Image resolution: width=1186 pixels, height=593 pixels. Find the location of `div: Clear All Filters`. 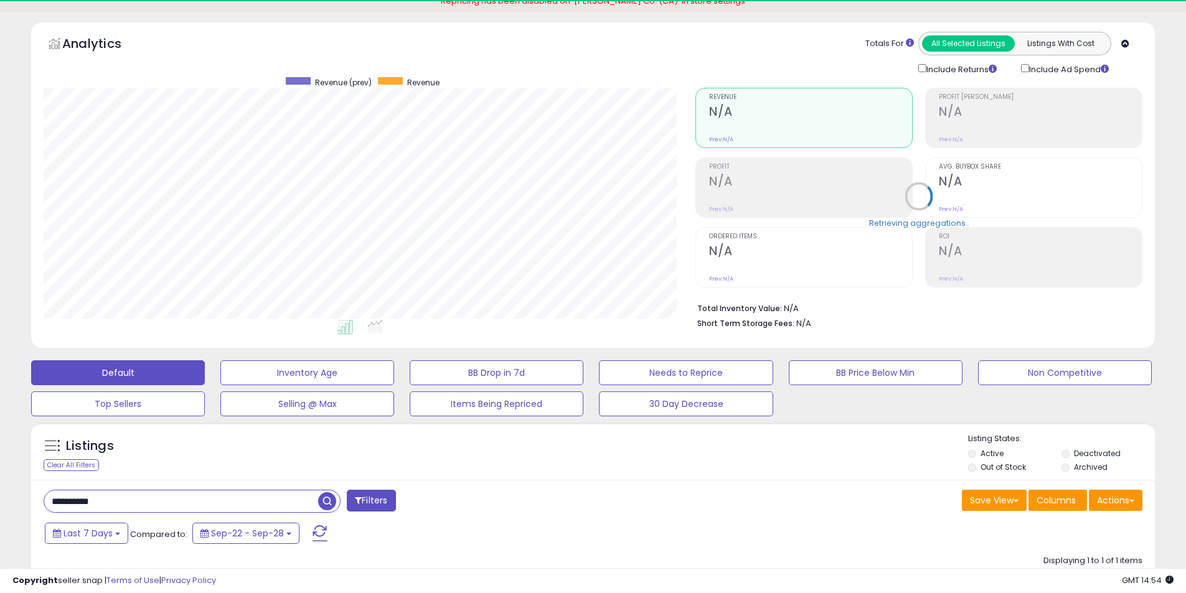

div: Clear All Filters is located at coordinates (71, 465).